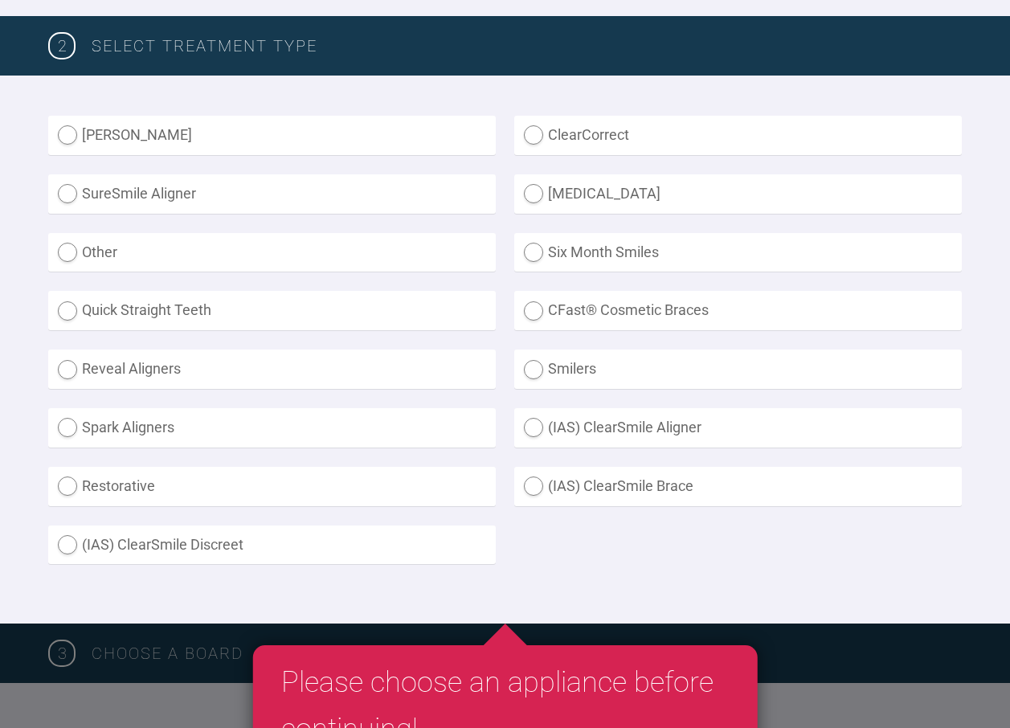  Describe the element at coordinates (272, 486) in the screenshot. I see `label: Restorative` at that location.